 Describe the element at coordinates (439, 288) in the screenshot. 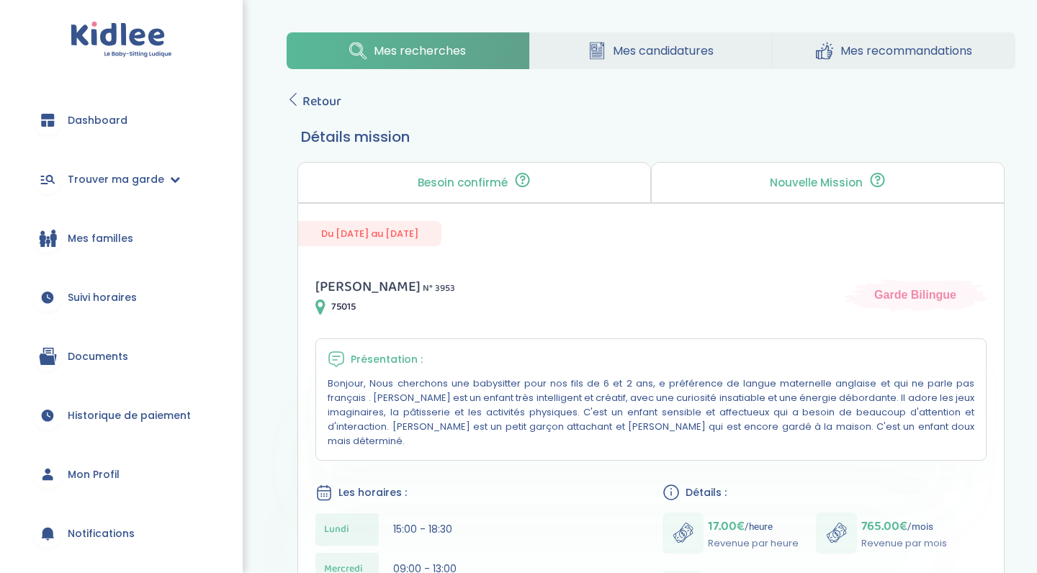

I see `span: N° 3953` at that location.